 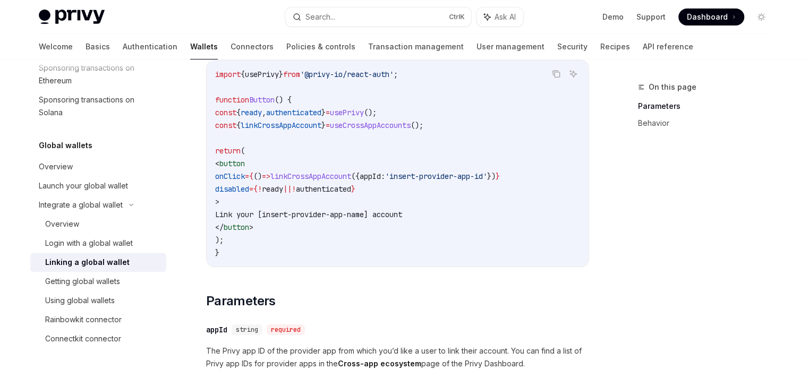 I want to click on button: Copy the contents from the code block, so click(x=556, y=74).